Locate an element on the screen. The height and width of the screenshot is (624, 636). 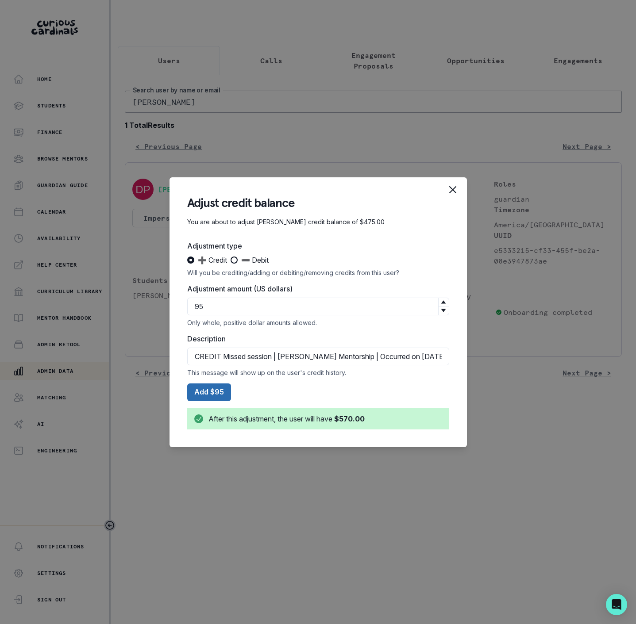
div: Will you be crediting/adding or debiting/removing credits from this user? is located at coordinates (318, 273).